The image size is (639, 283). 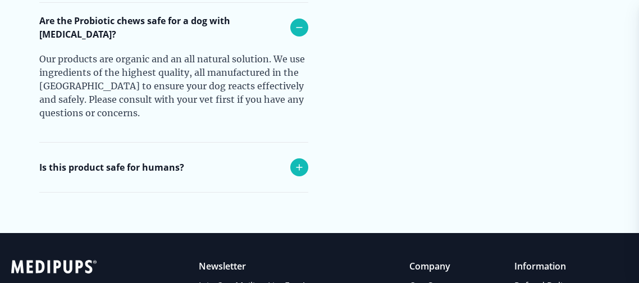 I want to click on div: All our products are intended to be consumed by dogs and are not safe for human consumption. Plea..., so click(x=174, y=224).